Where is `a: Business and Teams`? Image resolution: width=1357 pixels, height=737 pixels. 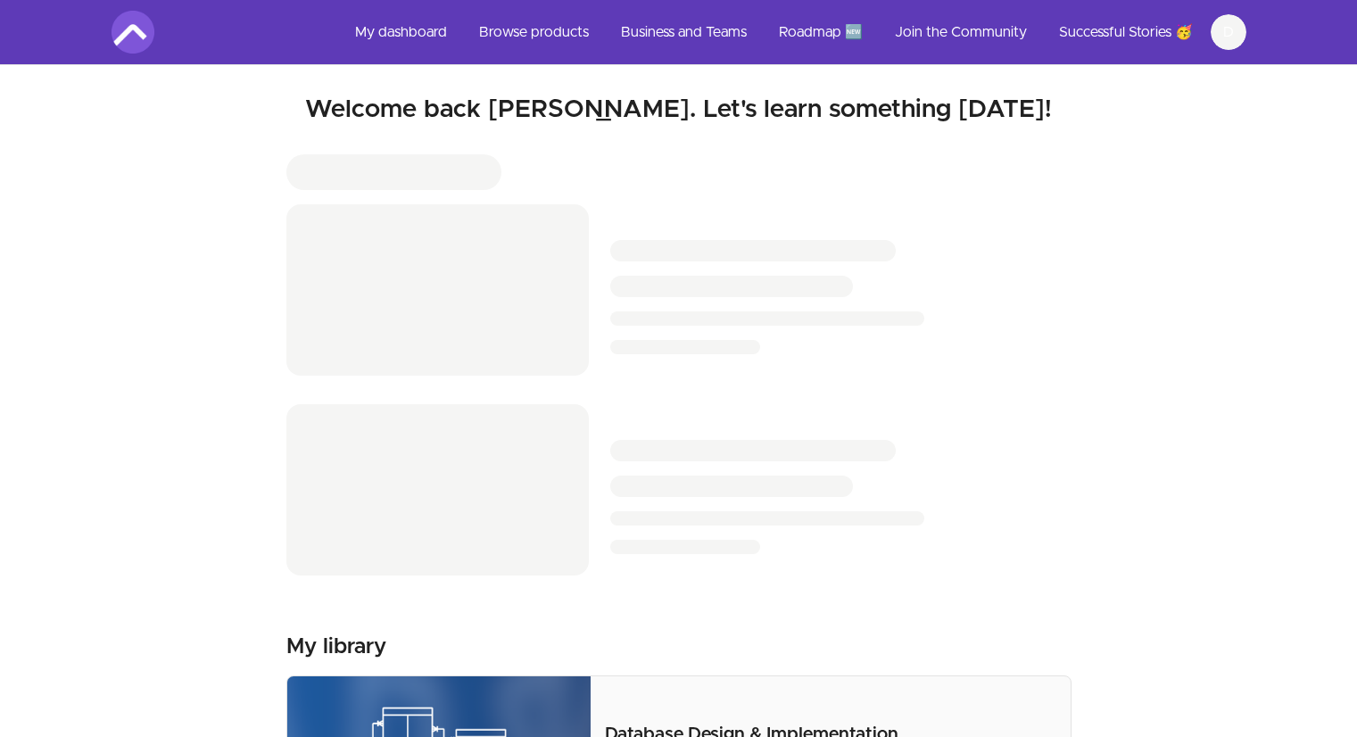
a: Business and Teams is located at coordinates (683, 32).